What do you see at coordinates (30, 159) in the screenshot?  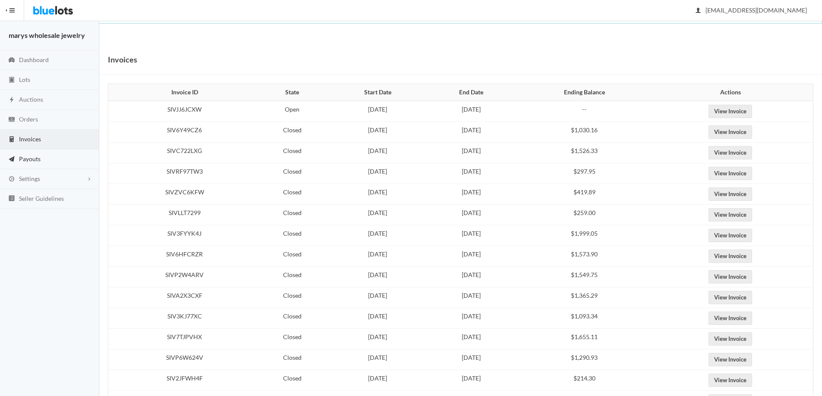 I see `span: Payouts` at bounding box center [30, 159].